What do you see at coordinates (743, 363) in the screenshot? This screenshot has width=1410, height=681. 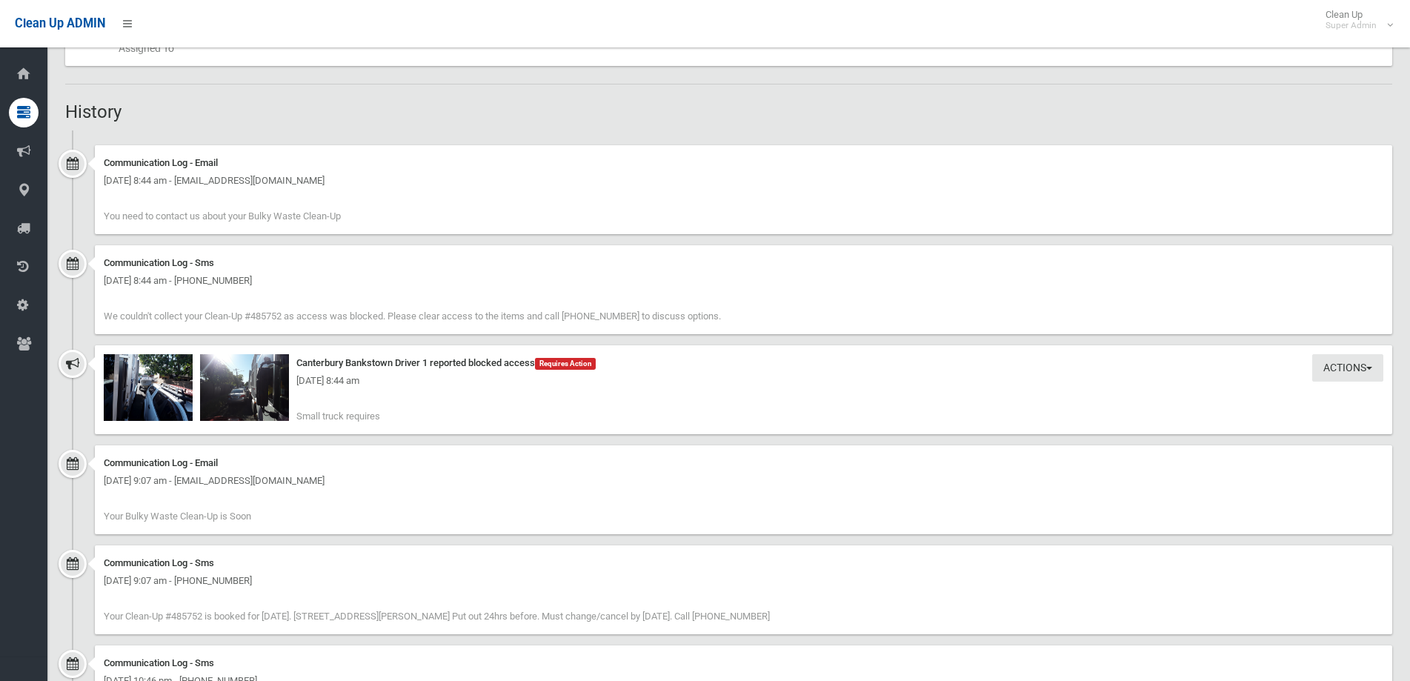 I see `div: Canterbury Bankstown Driver 1 reported blocked access` at bounding box center [743, 363].